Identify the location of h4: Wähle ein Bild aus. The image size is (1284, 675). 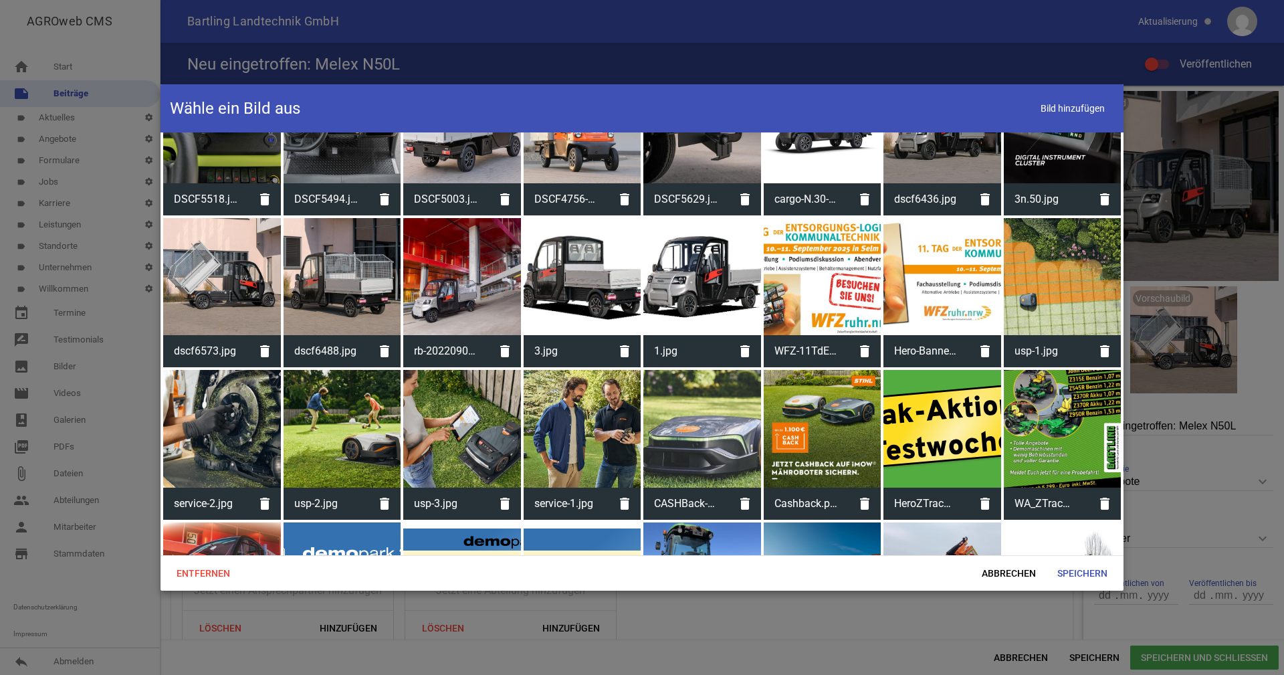
(235, 108).